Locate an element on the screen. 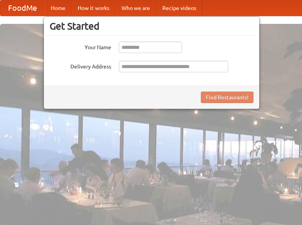 The image size is (302, 225). button: Find Restaurants! is located at coordinates (227, 97).